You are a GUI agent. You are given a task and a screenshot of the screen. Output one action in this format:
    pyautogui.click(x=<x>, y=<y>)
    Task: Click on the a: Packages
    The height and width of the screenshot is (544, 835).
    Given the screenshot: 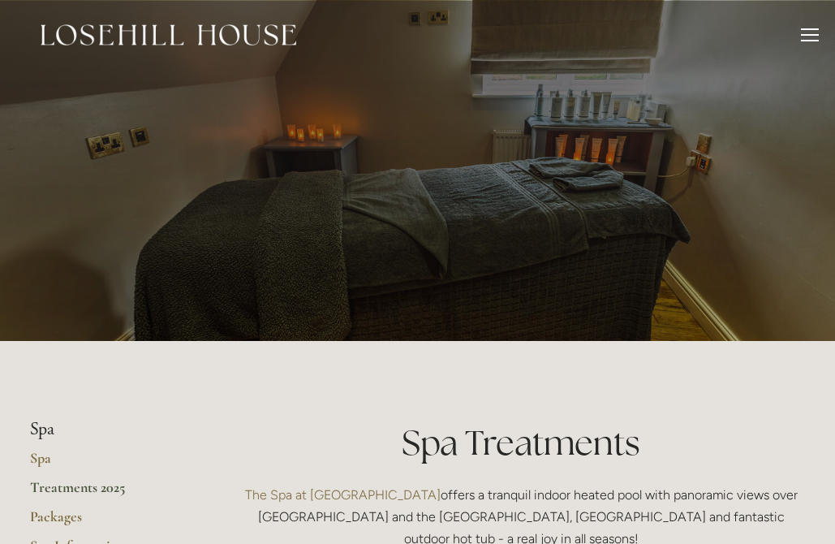 What is the action you would take?
    pyautogui.click(x=107, y=522)
    